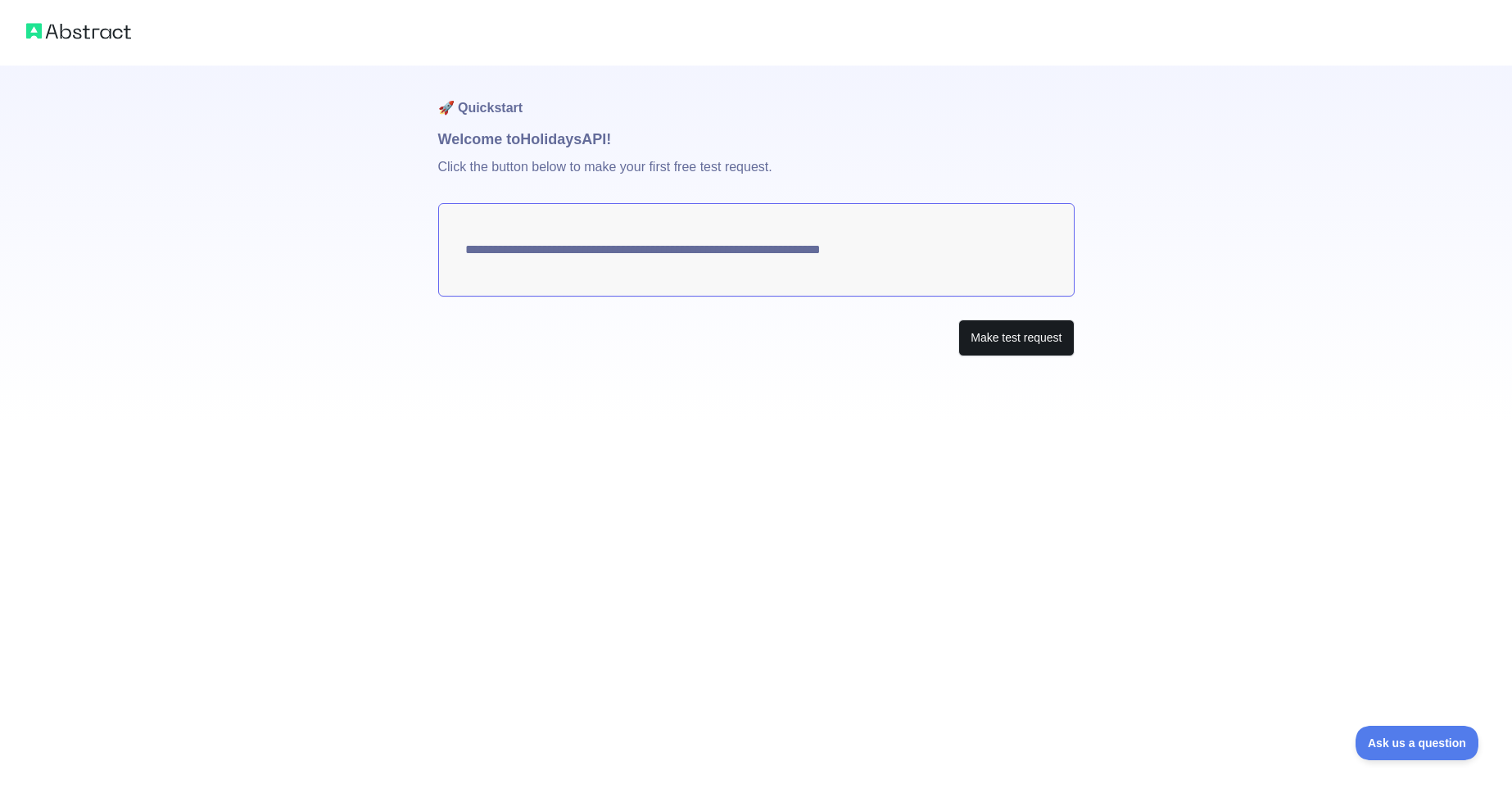  What do you see at coordinates (1015, 338) in the screenshot?
I see `button: Make test request` at bounding box center [1015, 338].